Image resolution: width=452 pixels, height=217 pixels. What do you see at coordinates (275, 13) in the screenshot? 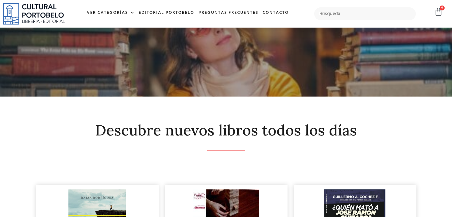
I see `a: Contacto` at bounding box center [275, 13].